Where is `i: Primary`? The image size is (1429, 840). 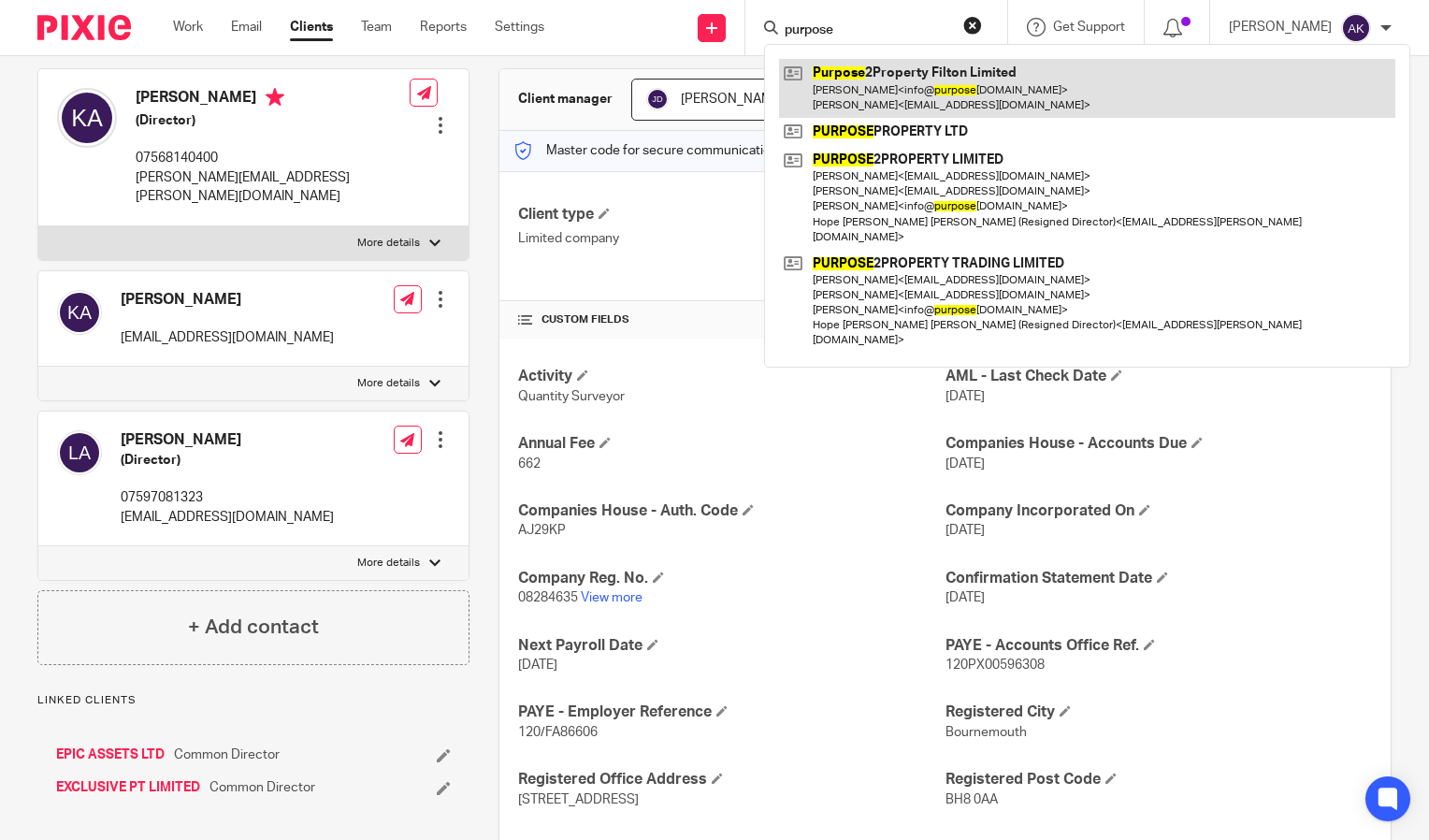 i: Primary is located at coordinates (275, 98).